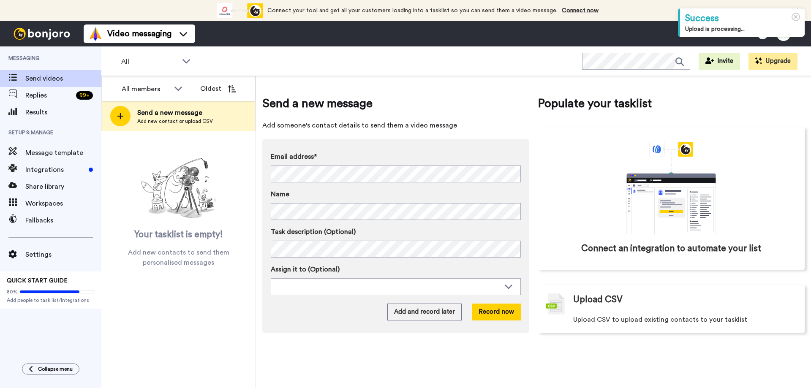  I want to click on span: Add people to task list/Integrations, so click(51, 300).